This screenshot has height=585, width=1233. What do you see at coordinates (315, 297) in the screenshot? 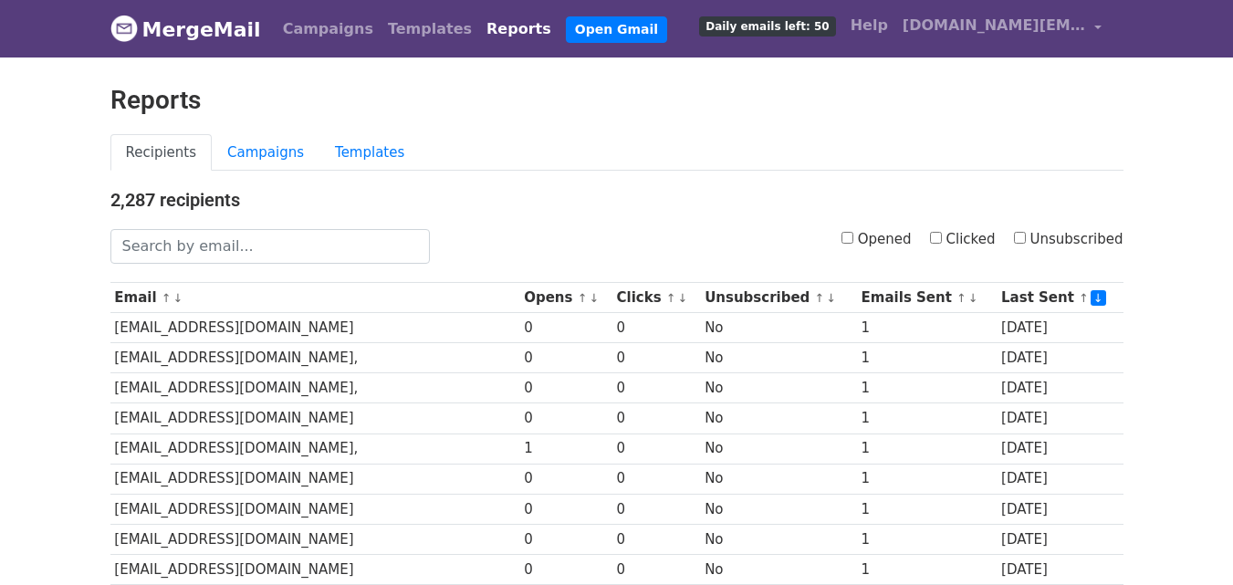
I see `th: Email` at bounding box center [315, 297].